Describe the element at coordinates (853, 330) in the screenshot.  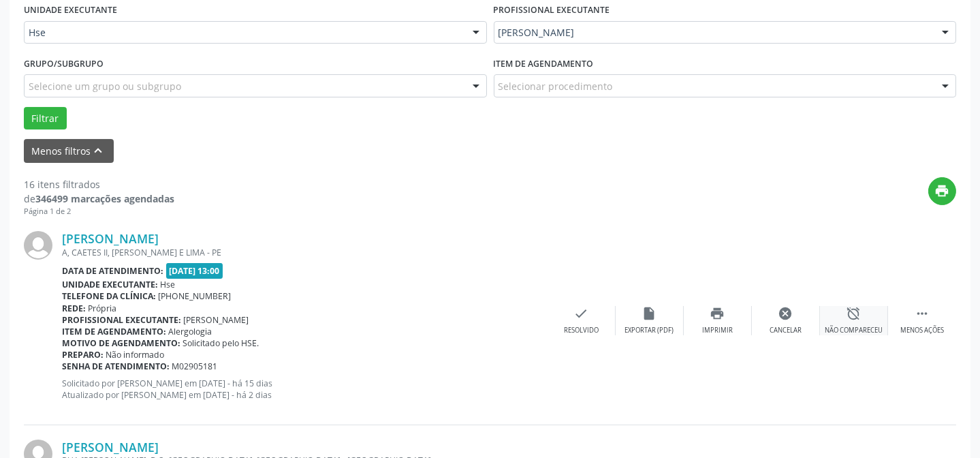
I see `div: Não compareceu` at that location.